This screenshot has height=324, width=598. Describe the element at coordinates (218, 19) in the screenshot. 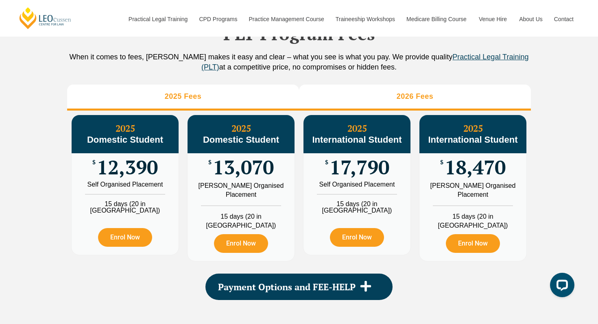

I see `a: CPD Programs` at that location.